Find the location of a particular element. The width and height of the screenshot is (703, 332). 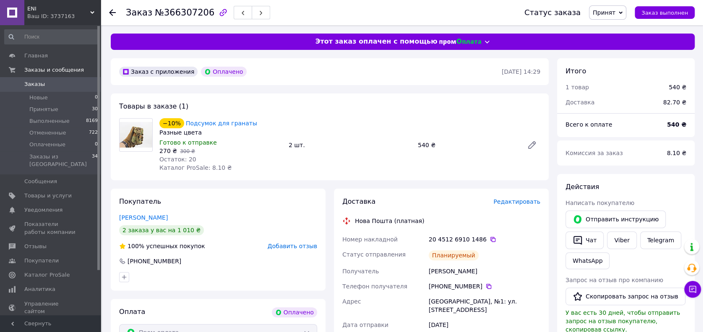

b: 540 ₴ is located at coordinates (677, 125).